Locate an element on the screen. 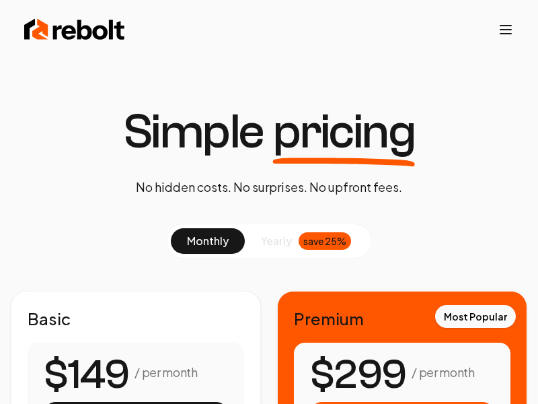 The image size is (538, 404). span: monthly is located at coordinates (208, 240).